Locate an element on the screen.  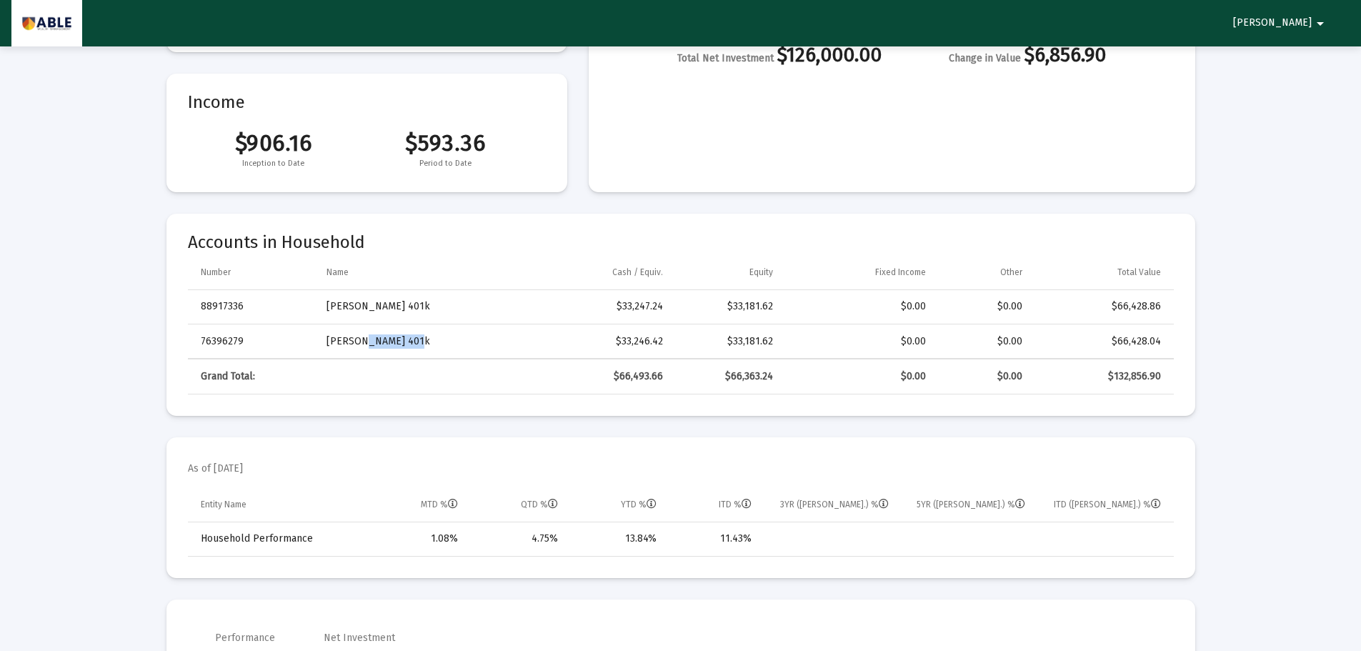
div: Grand Total: is located at coordinates (254, 376).